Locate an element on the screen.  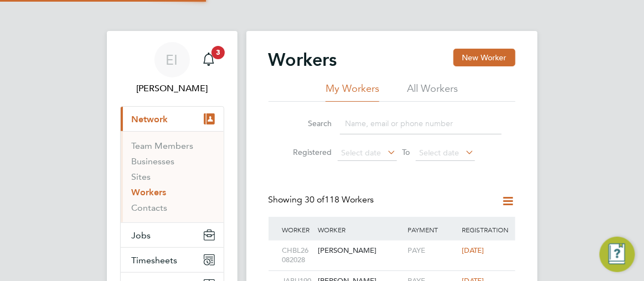
li: All Workers is located at coordinates (432, 92).